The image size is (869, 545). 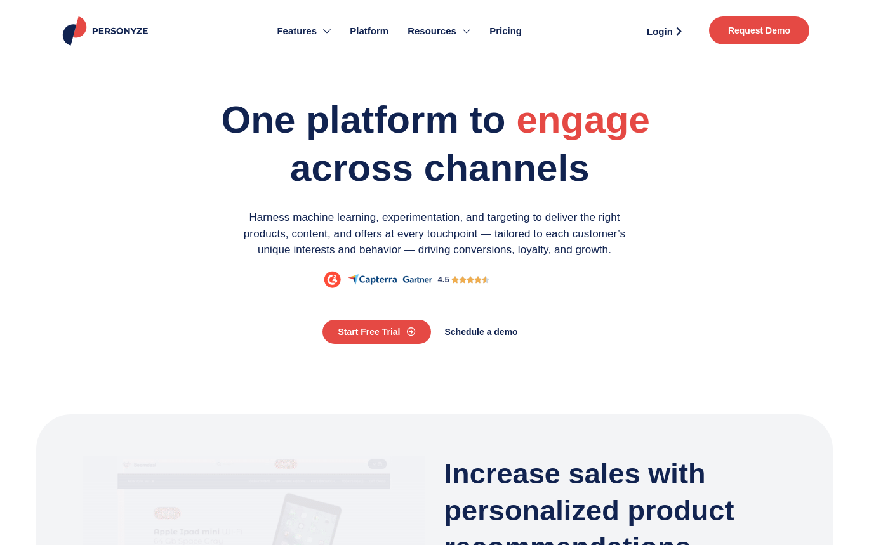 What do you see at coordinates (303, 31) in the screenshot?
I see `a: Features` at bounding box center [303, 31].